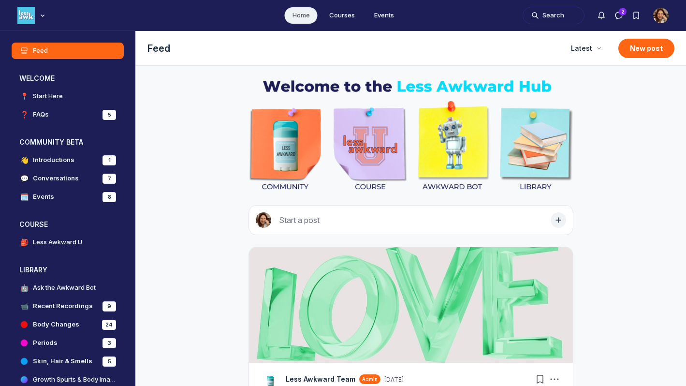  I want to click on h4: Recent Recordings, so click(63, 306).